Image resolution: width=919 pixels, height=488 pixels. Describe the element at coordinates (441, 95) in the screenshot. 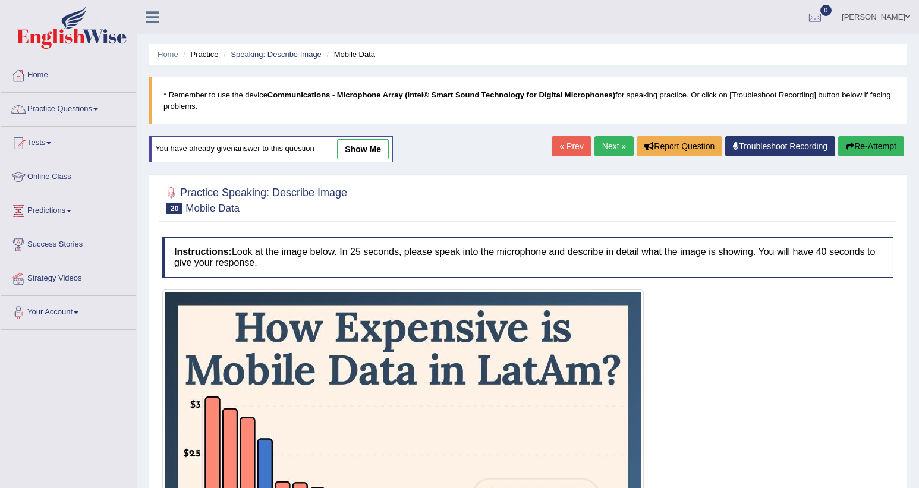

I see `b: Communications - Microphone Array (Intel® Smart Sound Technology for Digital Microphones)` at that location.